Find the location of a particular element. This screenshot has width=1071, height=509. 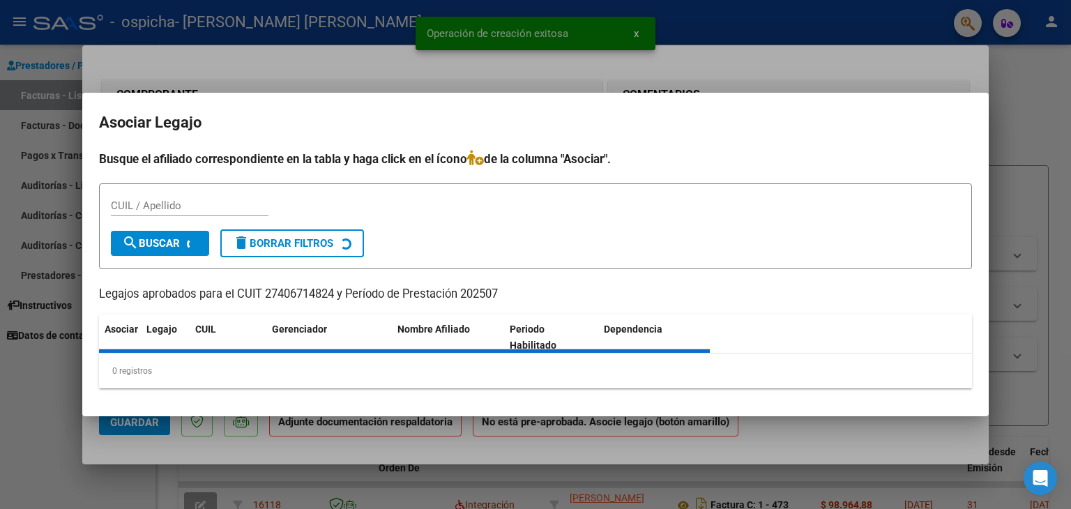

datatable-header-cell: Legajo is located at coordinates (165, 337).